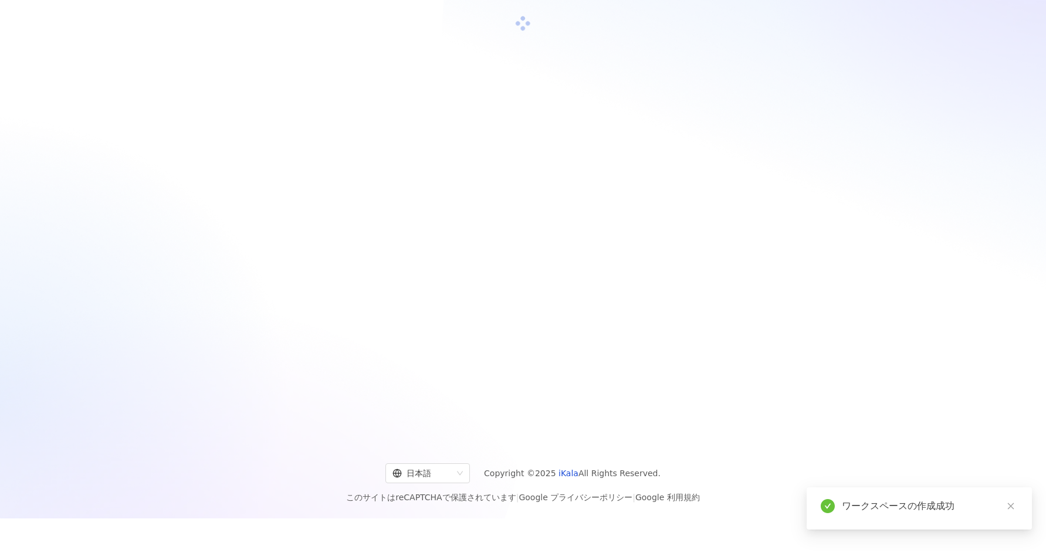 Image resolution: width=1046 pixels, height=553 pixels. What do you see at coordinates (828, 506) in the screenshot?
I see `span: check-circle` at bounding box center [828, 506].